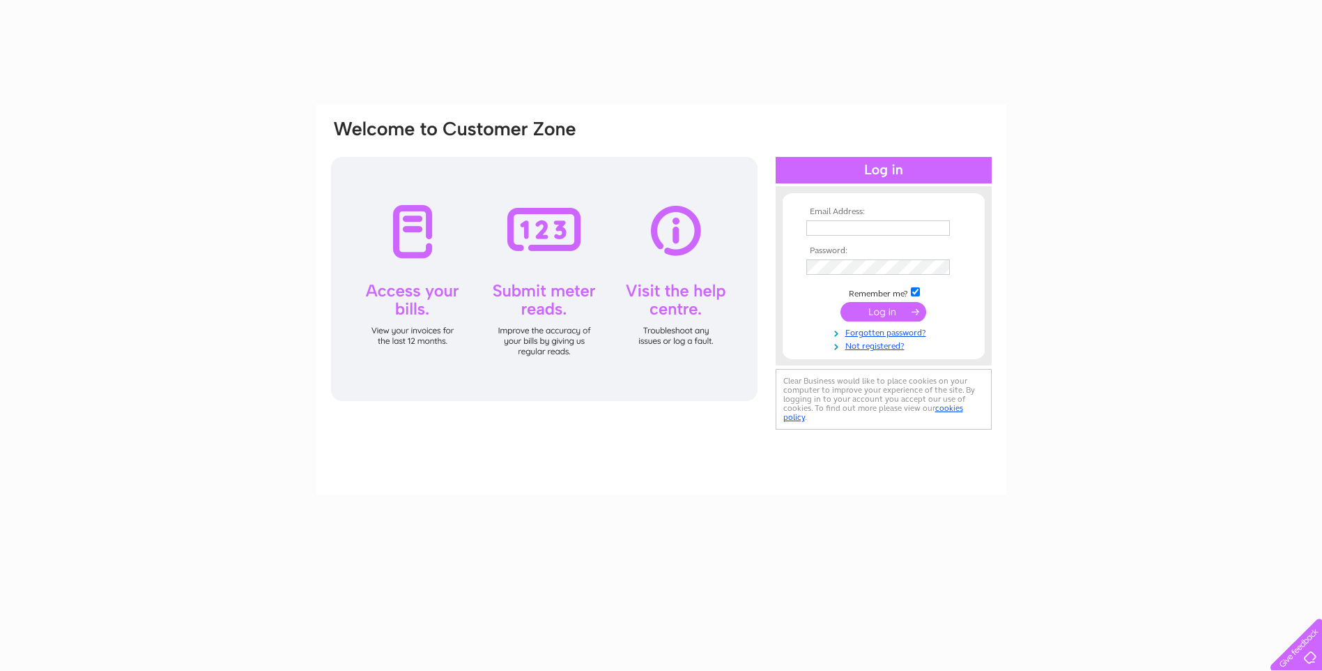  I want to click on td: Remember me?, so click(884, 292).